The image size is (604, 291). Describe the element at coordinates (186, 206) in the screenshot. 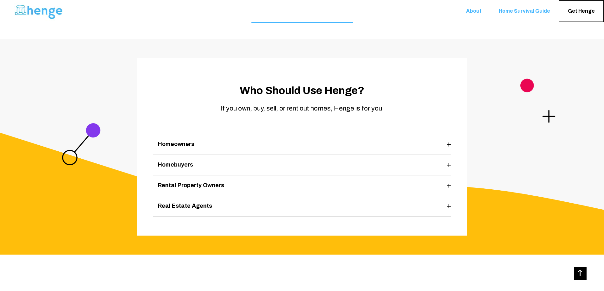

I see `div: Real Estate Agents` at that location.